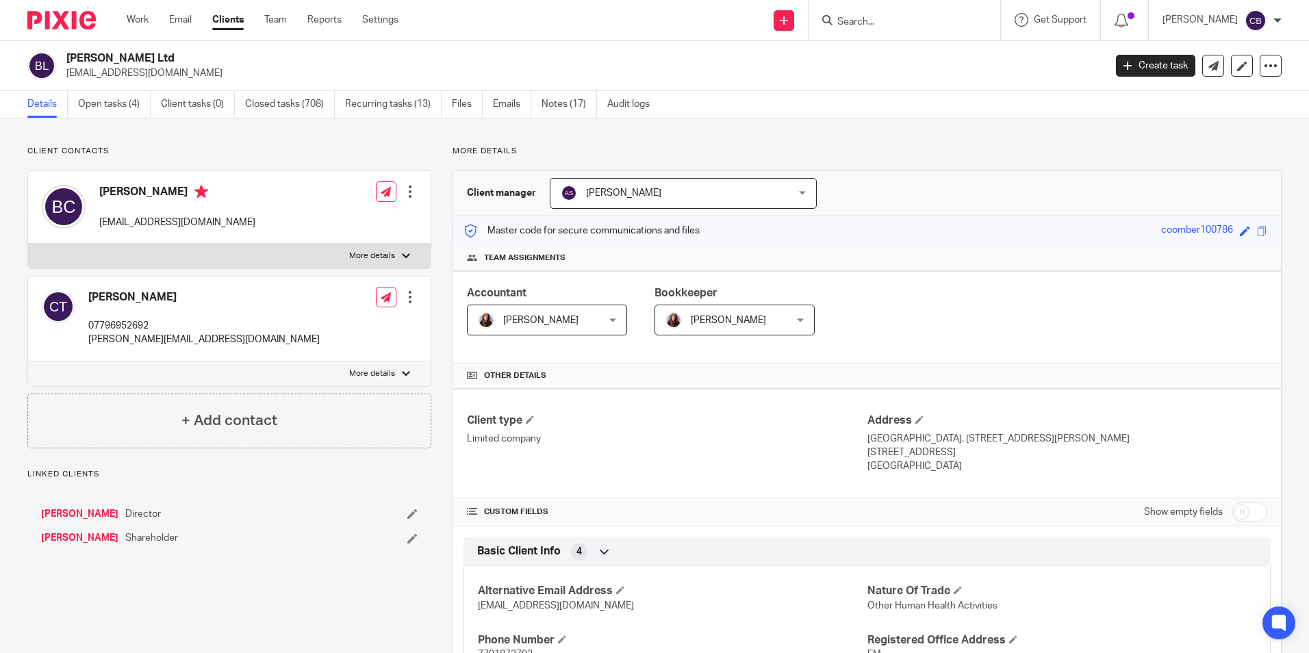  Describe the element at coordinates (496, 293) in the screenshot. I see `span: Accountant` at that location.